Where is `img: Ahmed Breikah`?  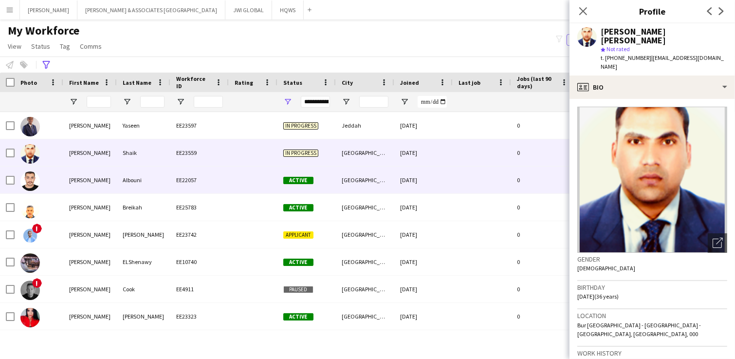 img: Ahmed Breikah is located at coordinates (30, 208).